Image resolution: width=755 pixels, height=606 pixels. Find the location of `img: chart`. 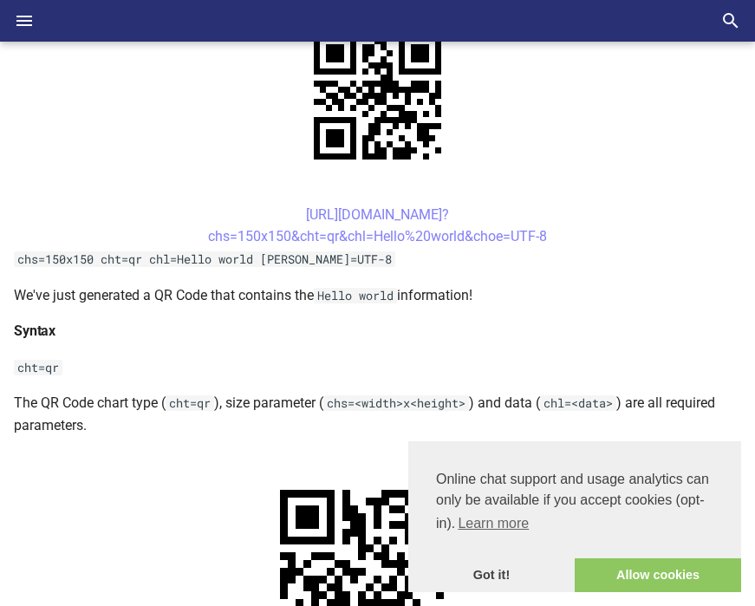

img: chart is located at coordinates (377, 95).